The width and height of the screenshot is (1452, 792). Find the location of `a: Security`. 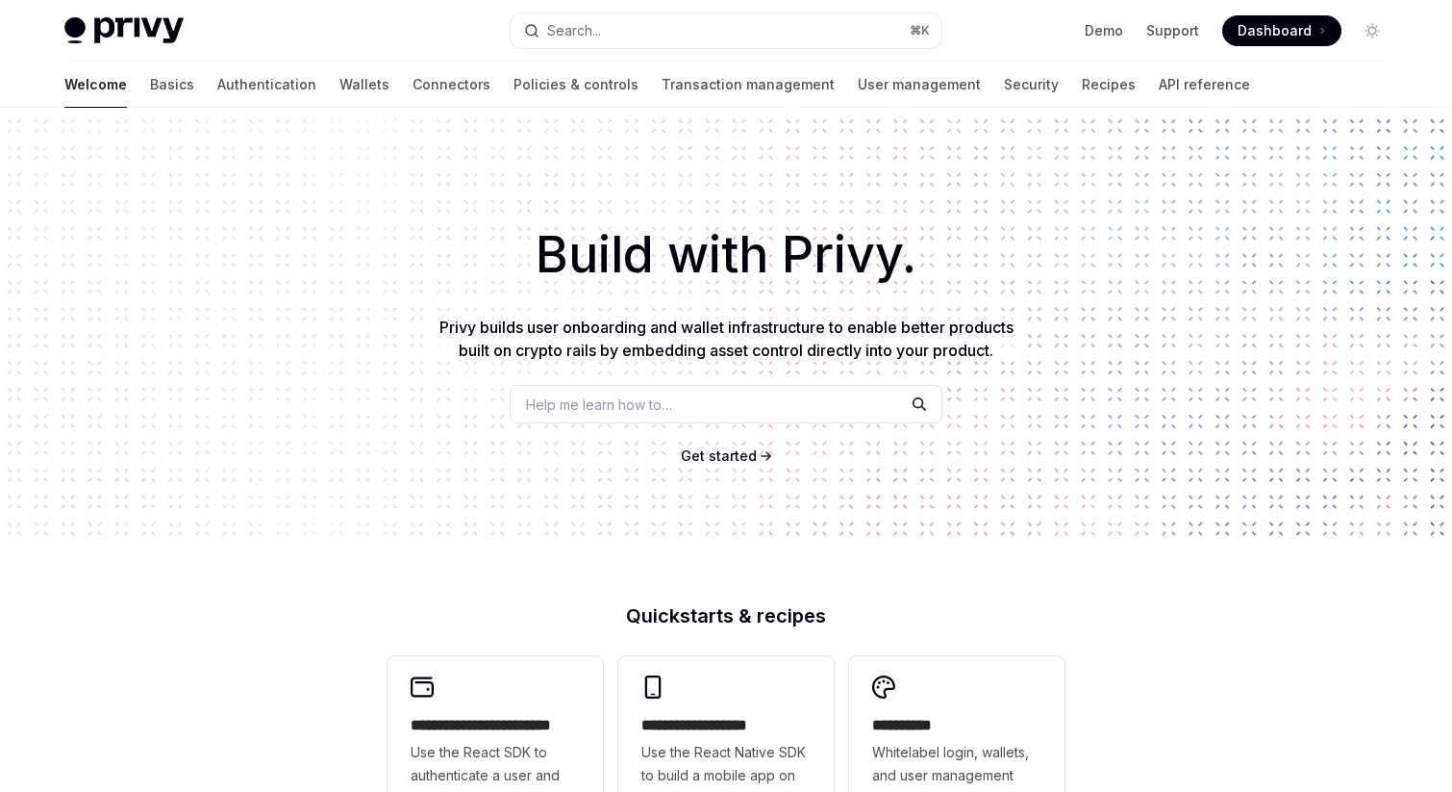

a: Security is located at coordinates (1031, 85).